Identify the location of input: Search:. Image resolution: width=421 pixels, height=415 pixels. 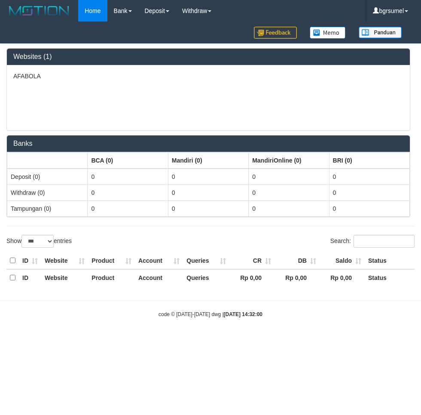
(384, 241).